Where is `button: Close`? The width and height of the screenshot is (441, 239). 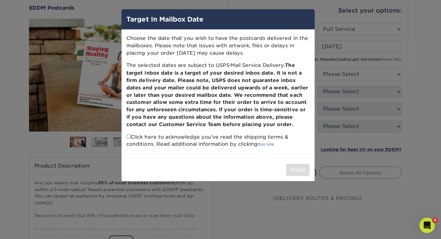 button: Close is located at coordinates (298, 170).